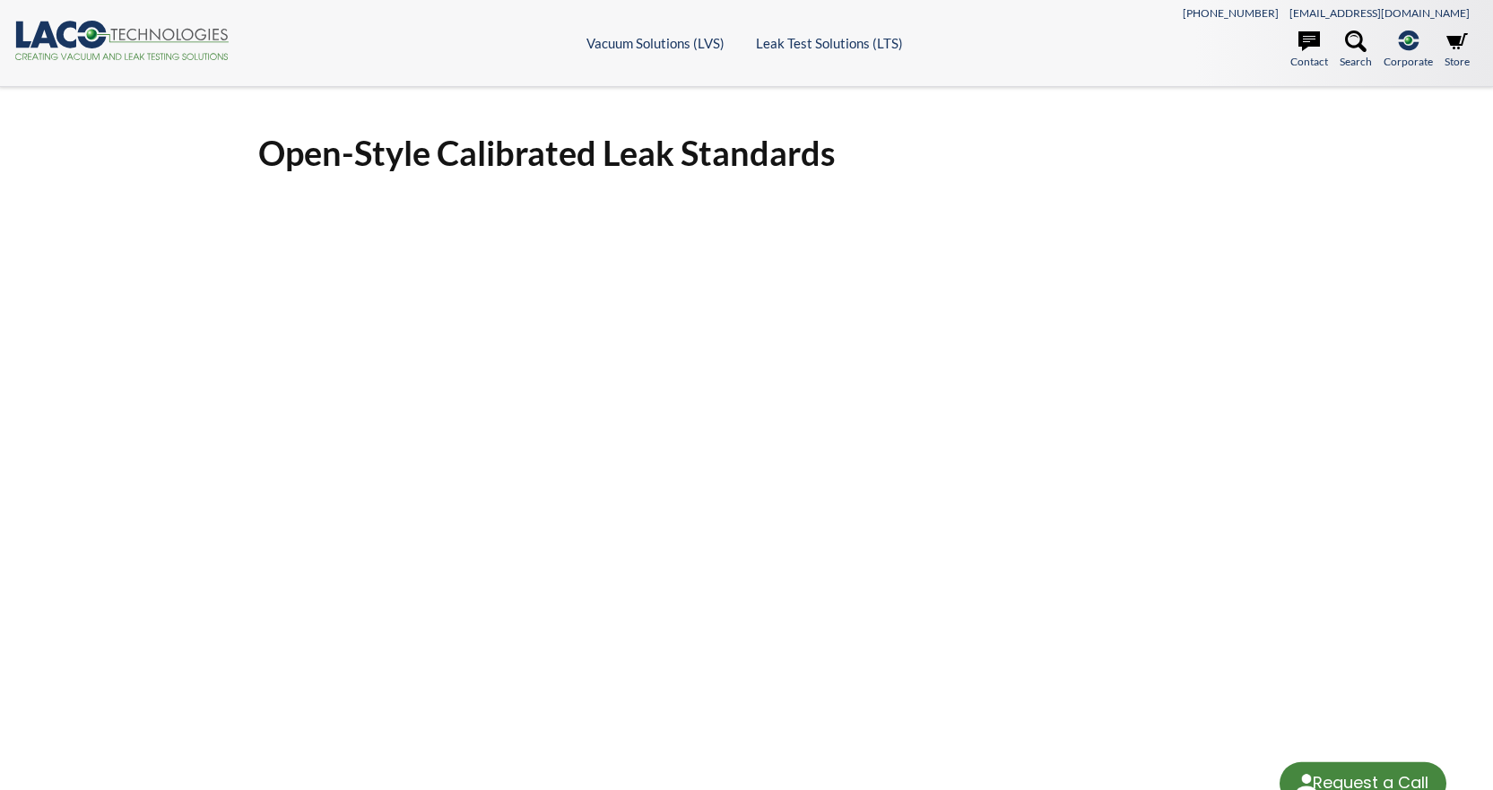 The image size is (1493, 790). What do you see at coordinates (1407, 61) in the screenshot?
I see `span: Corporate` at bounding box center [1407, 61].